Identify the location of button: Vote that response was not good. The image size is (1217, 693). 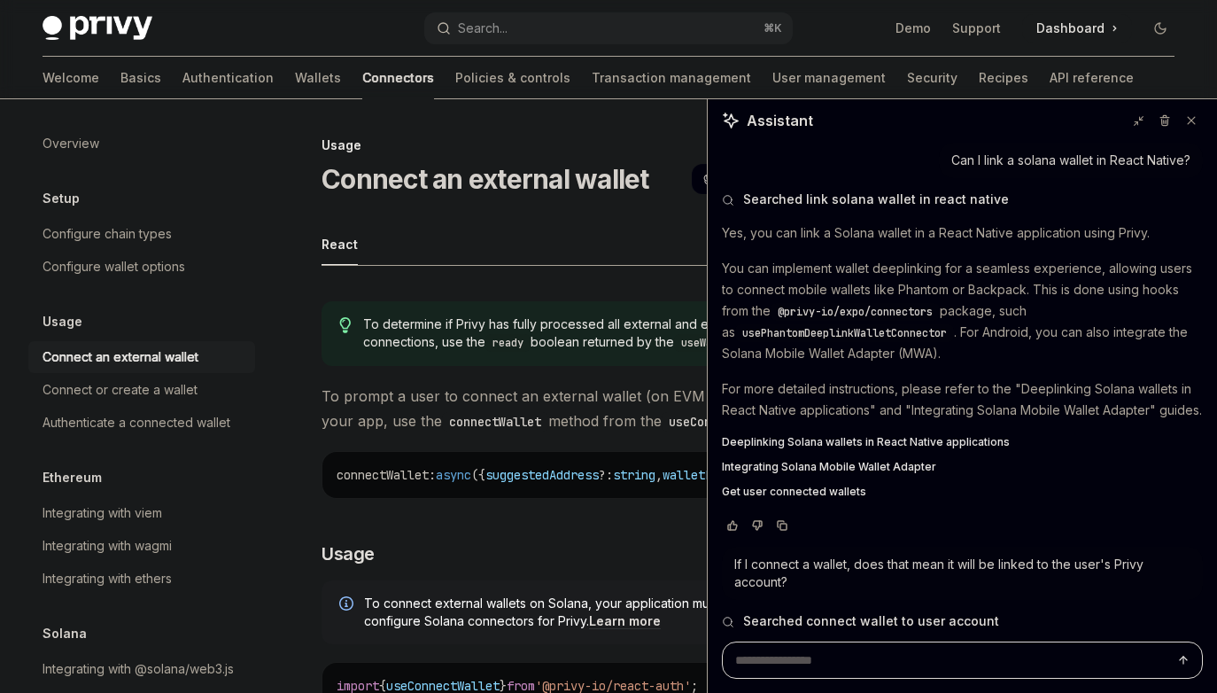
(757, 525).